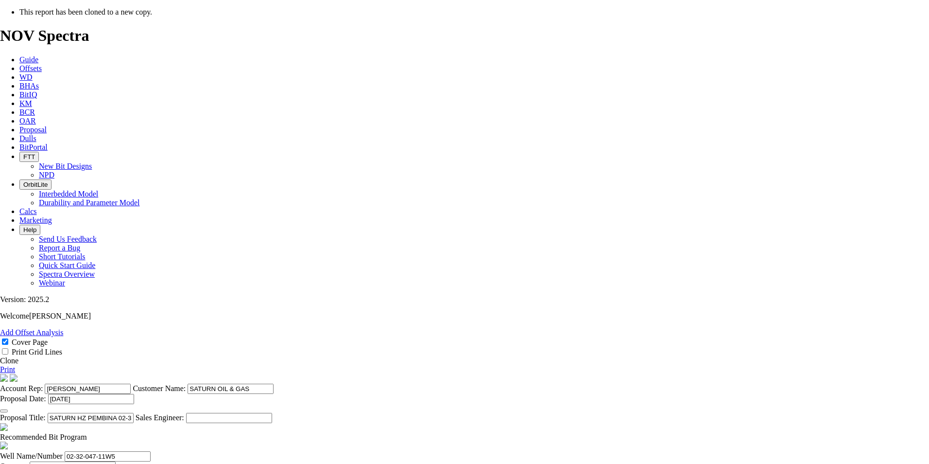  I want to click on a: Durability and Parameter Model, so click(89, 202).